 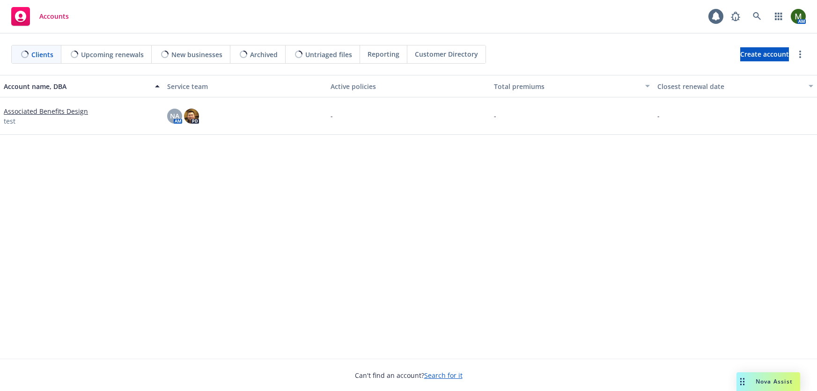 I want to click on button: Closest renewal date, so click(x=735, y=86).